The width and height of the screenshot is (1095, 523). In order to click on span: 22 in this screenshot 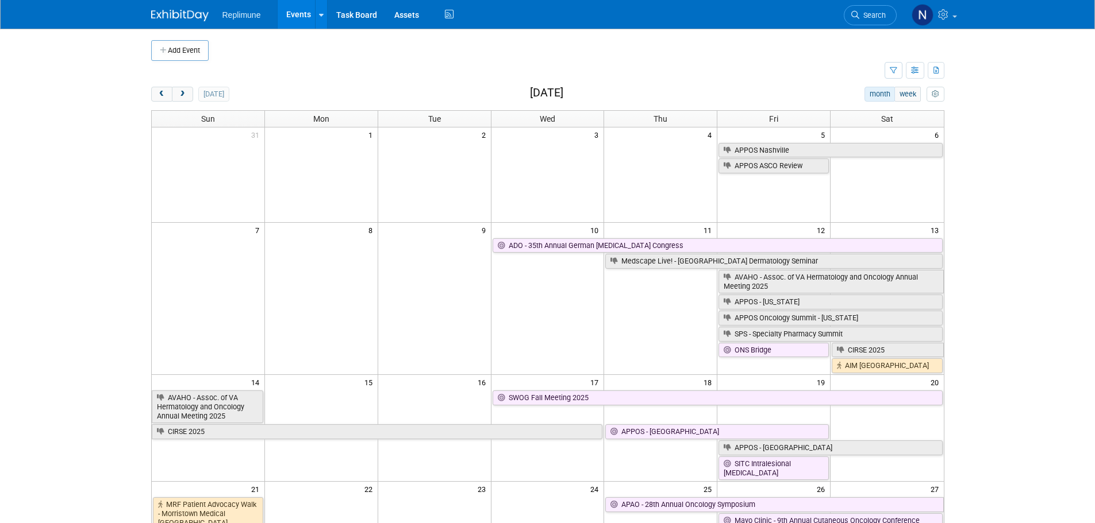, I will do `click(370, 489)`.